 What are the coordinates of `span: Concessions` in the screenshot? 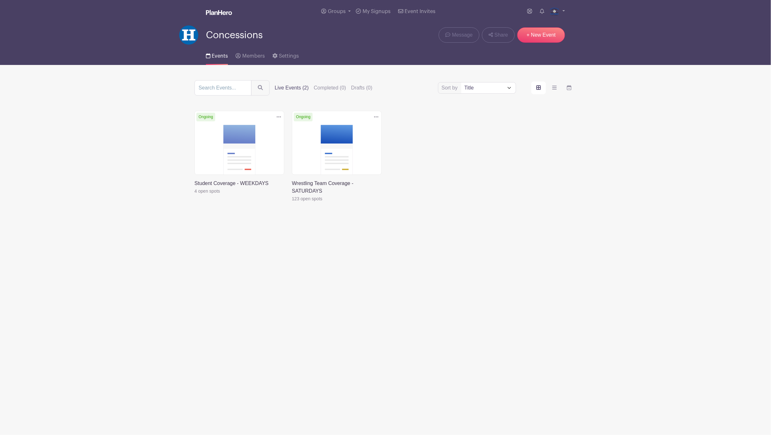 It's located at (234, 35).